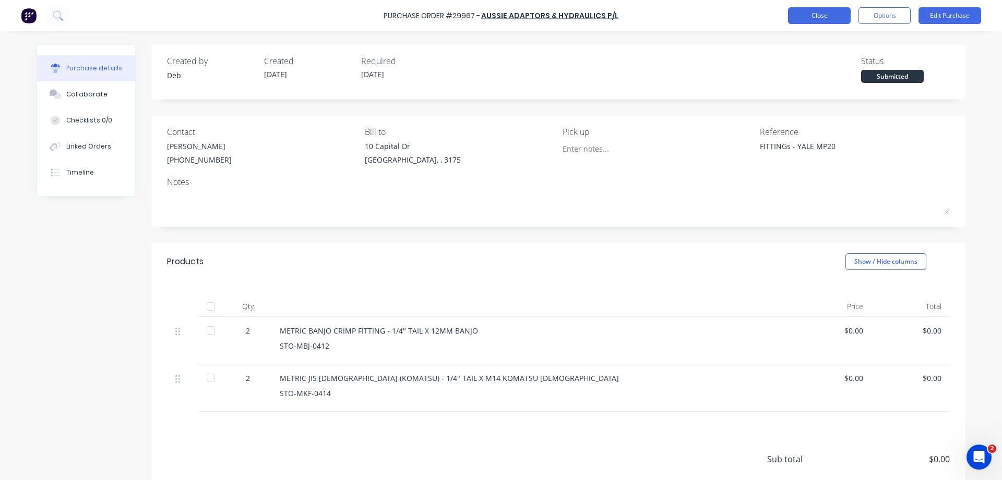  Describe the element at coordinates (86, 173) in the screenshot. I see `button: Timeline` at that location.